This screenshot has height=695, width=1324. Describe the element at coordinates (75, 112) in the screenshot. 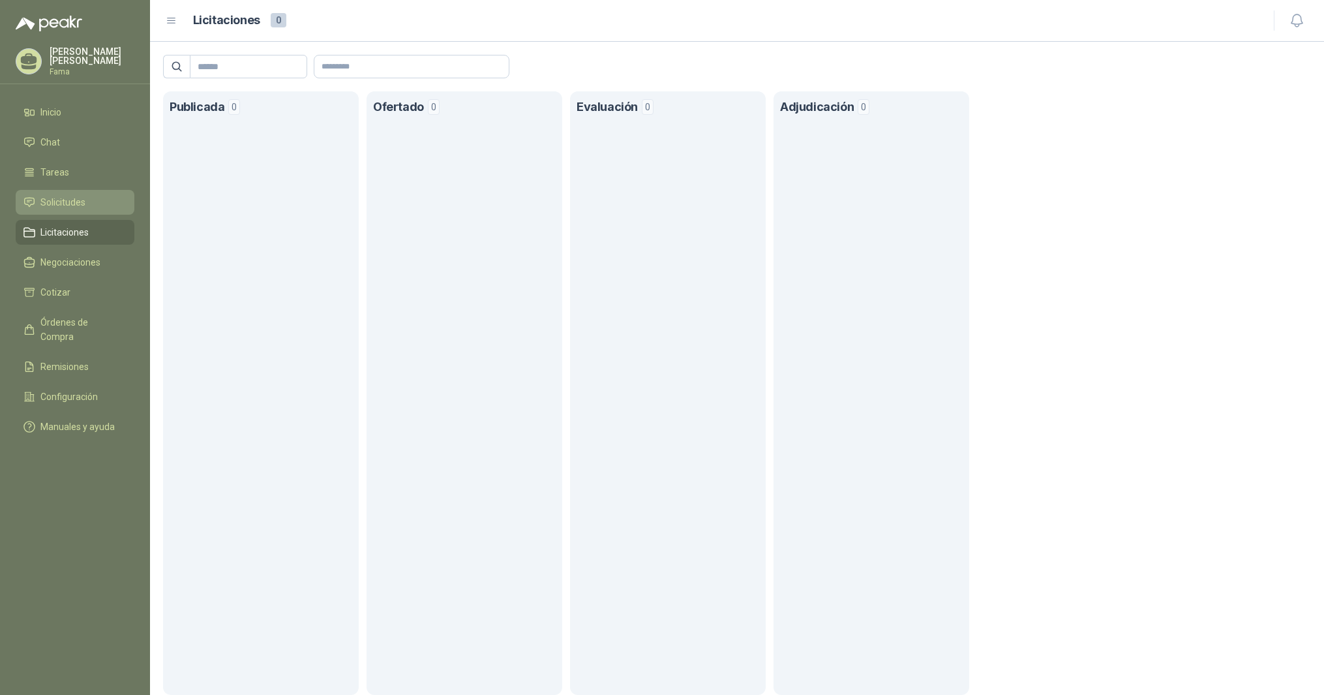

I see `a: Inicio` at that location.